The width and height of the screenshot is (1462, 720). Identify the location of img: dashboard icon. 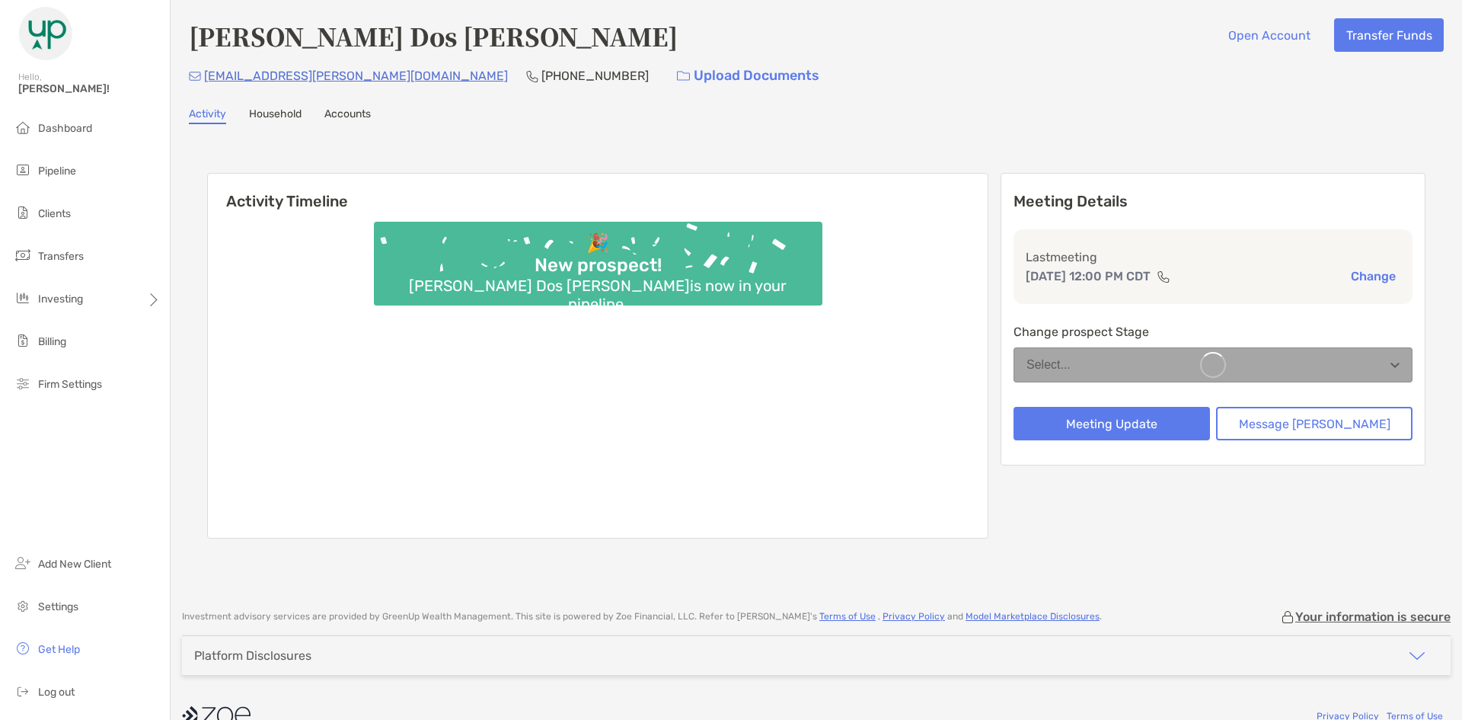
(23, 127).